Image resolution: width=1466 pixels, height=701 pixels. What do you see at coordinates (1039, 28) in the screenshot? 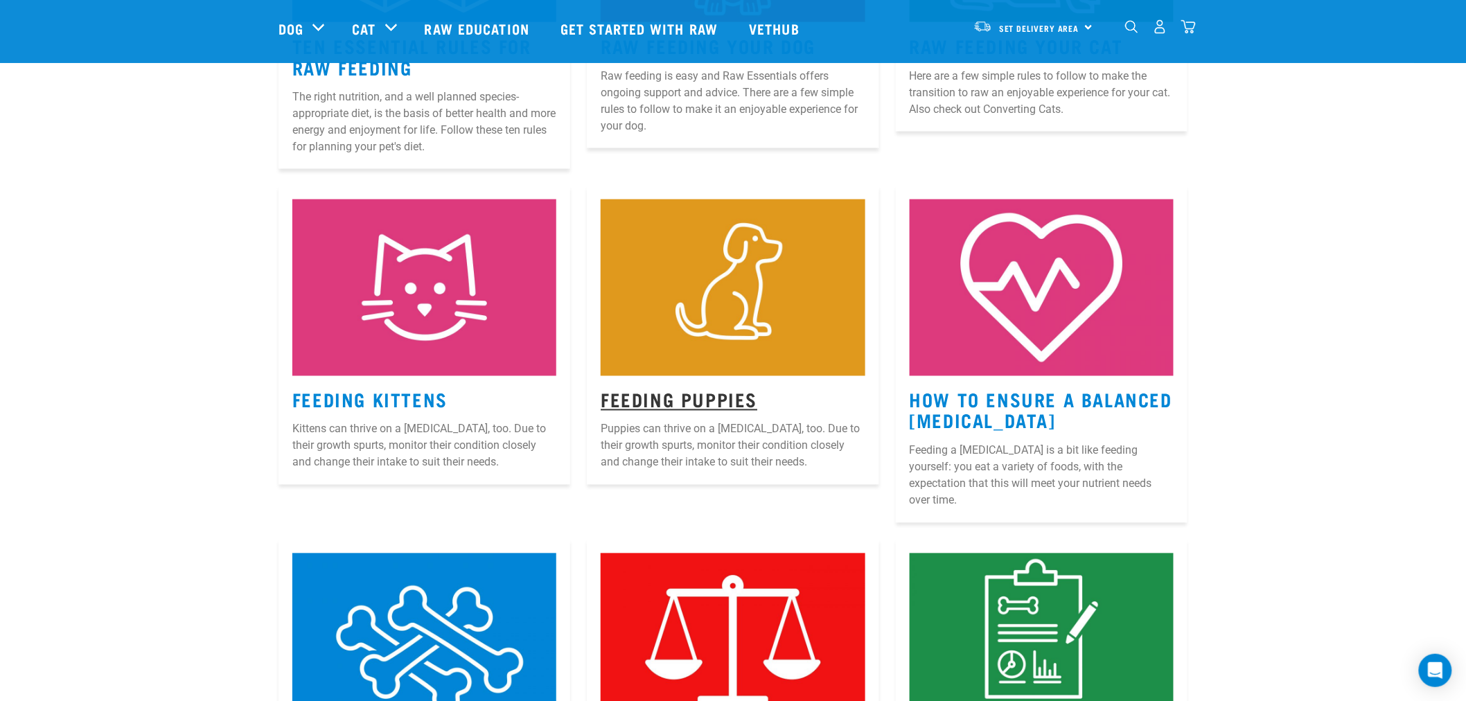
I see `span: Set Delivery Area` at bounding box center [1039, 28].